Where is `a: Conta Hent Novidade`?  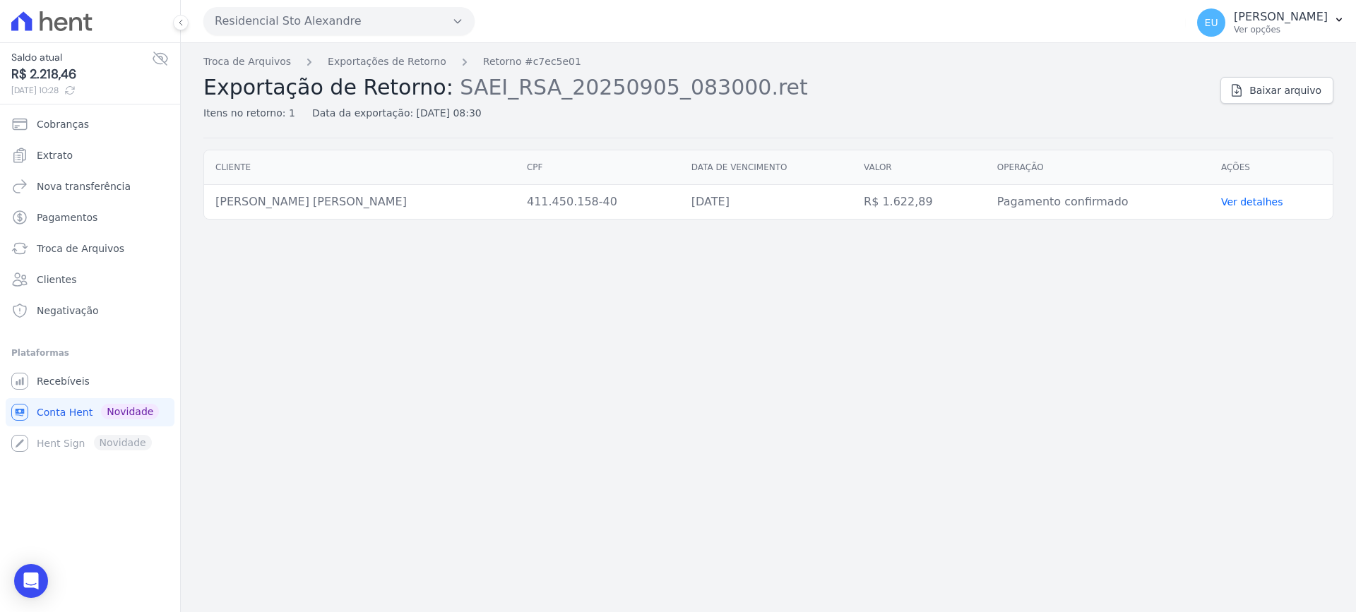 a: Conta Hent Novidade is located at coordinates (90, 413).